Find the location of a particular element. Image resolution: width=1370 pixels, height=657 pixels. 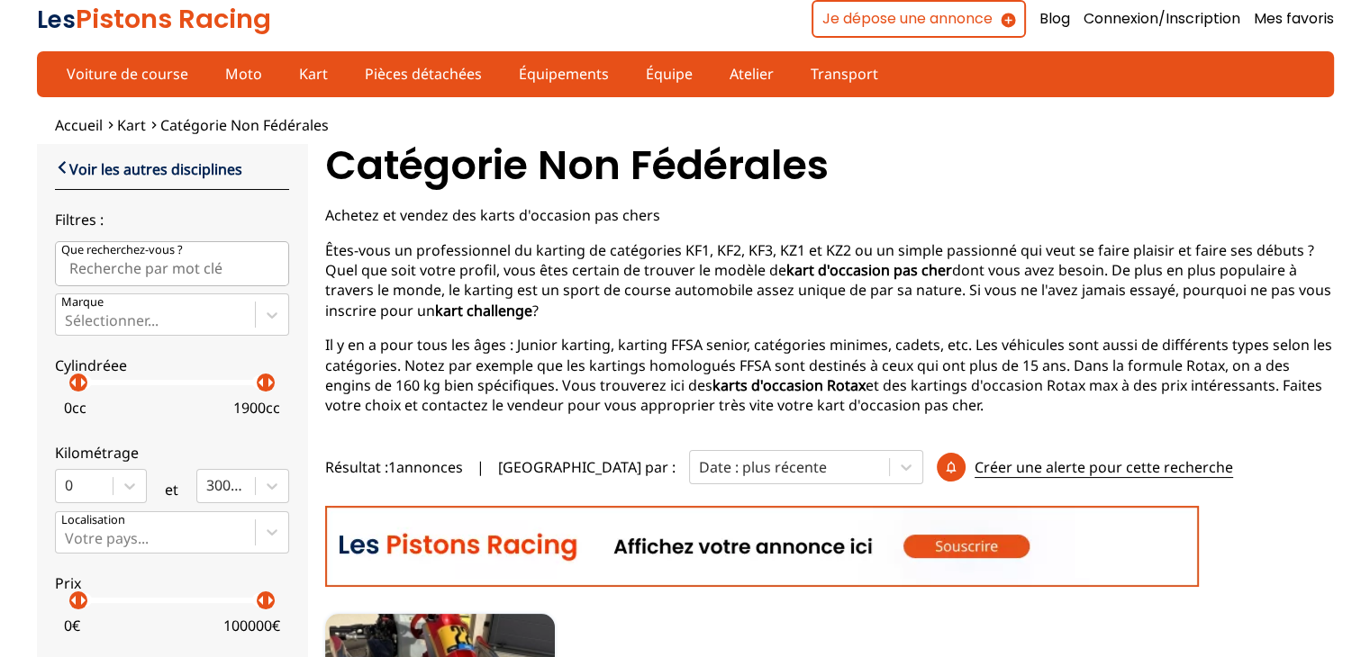

a: LesPistons Racing is located at coordinates (154, 19).